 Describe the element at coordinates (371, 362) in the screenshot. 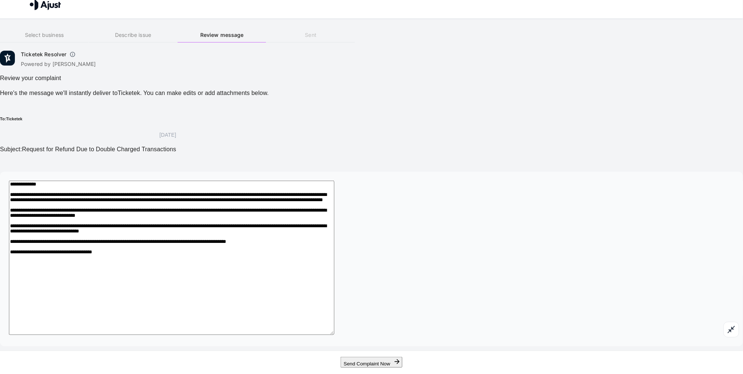

I see `button: Send Complaint Now` at that location.